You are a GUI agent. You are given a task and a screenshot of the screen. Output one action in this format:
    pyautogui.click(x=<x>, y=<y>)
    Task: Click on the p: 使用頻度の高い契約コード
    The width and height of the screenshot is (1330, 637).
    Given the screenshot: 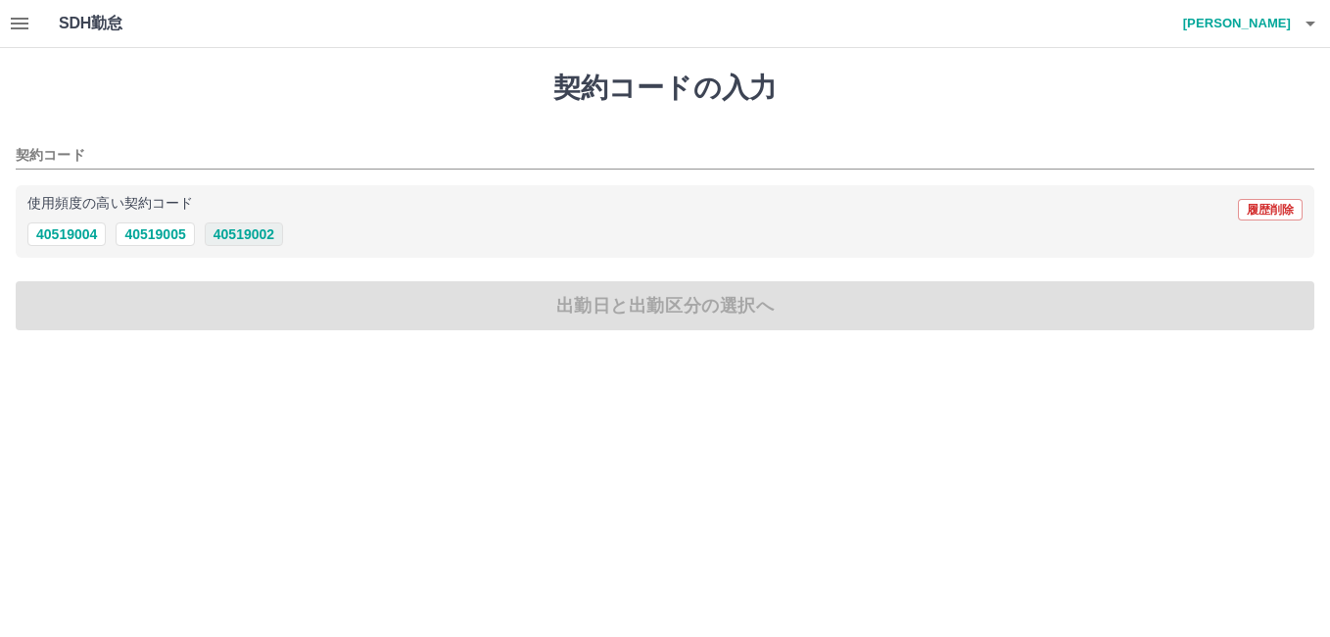 What is the action you would take?
    pyautogui.click(x=110, y=204)
    